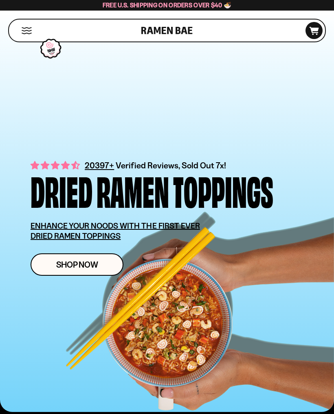 The image size is (334, 414). I want to click on span: Verified Reviews, Sold Out 7x!, so click(171, 165).